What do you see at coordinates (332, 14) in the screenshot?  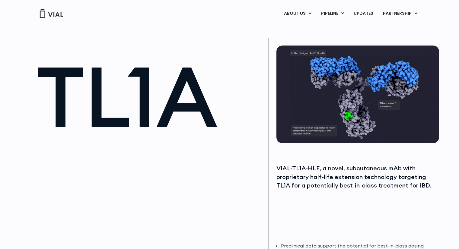 I see `a: PIPELINEMenu Toggle` at bounding box center [332, 14].